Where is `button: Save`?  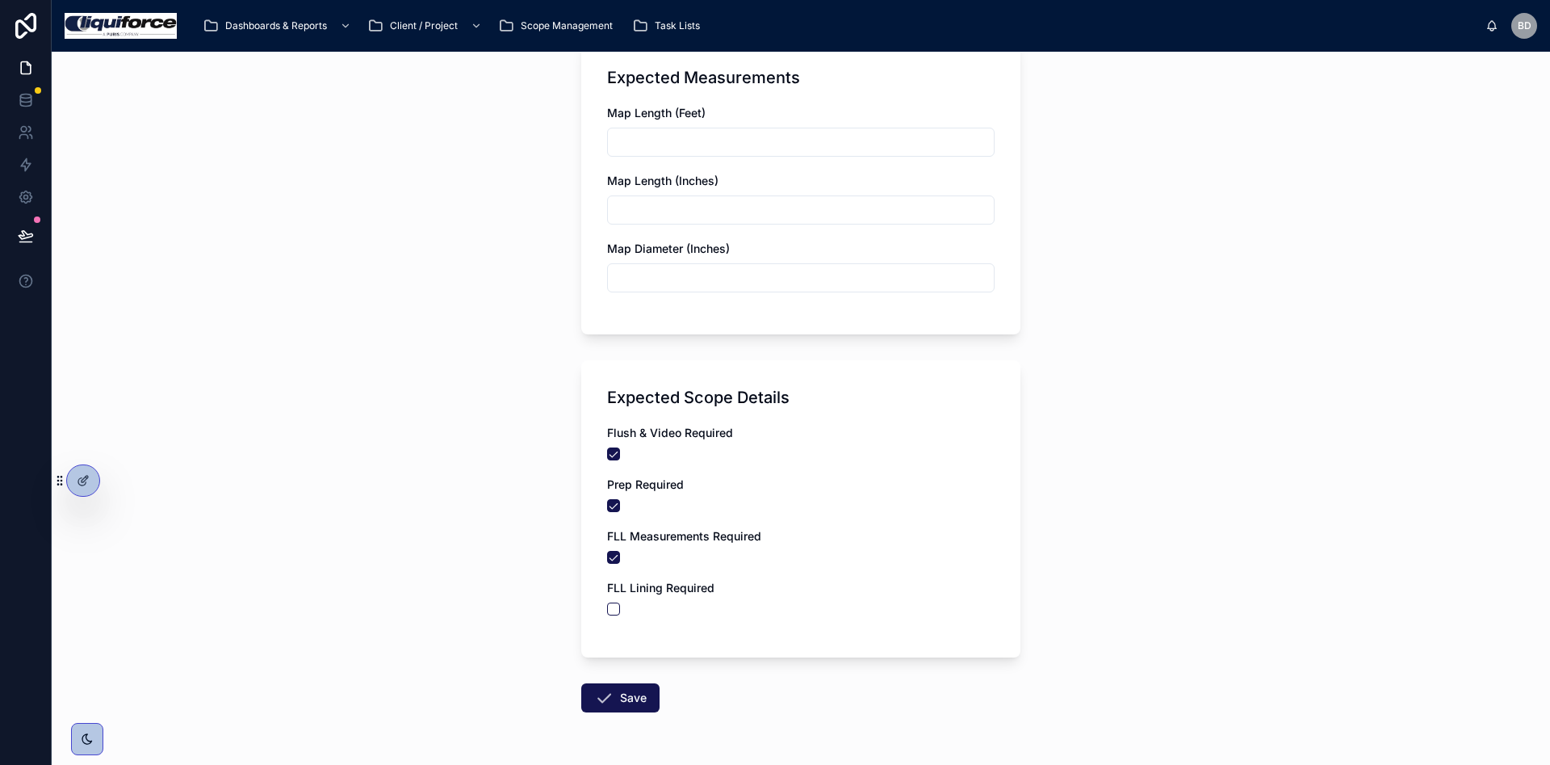 button: Save is located at coordinates (620, 698).